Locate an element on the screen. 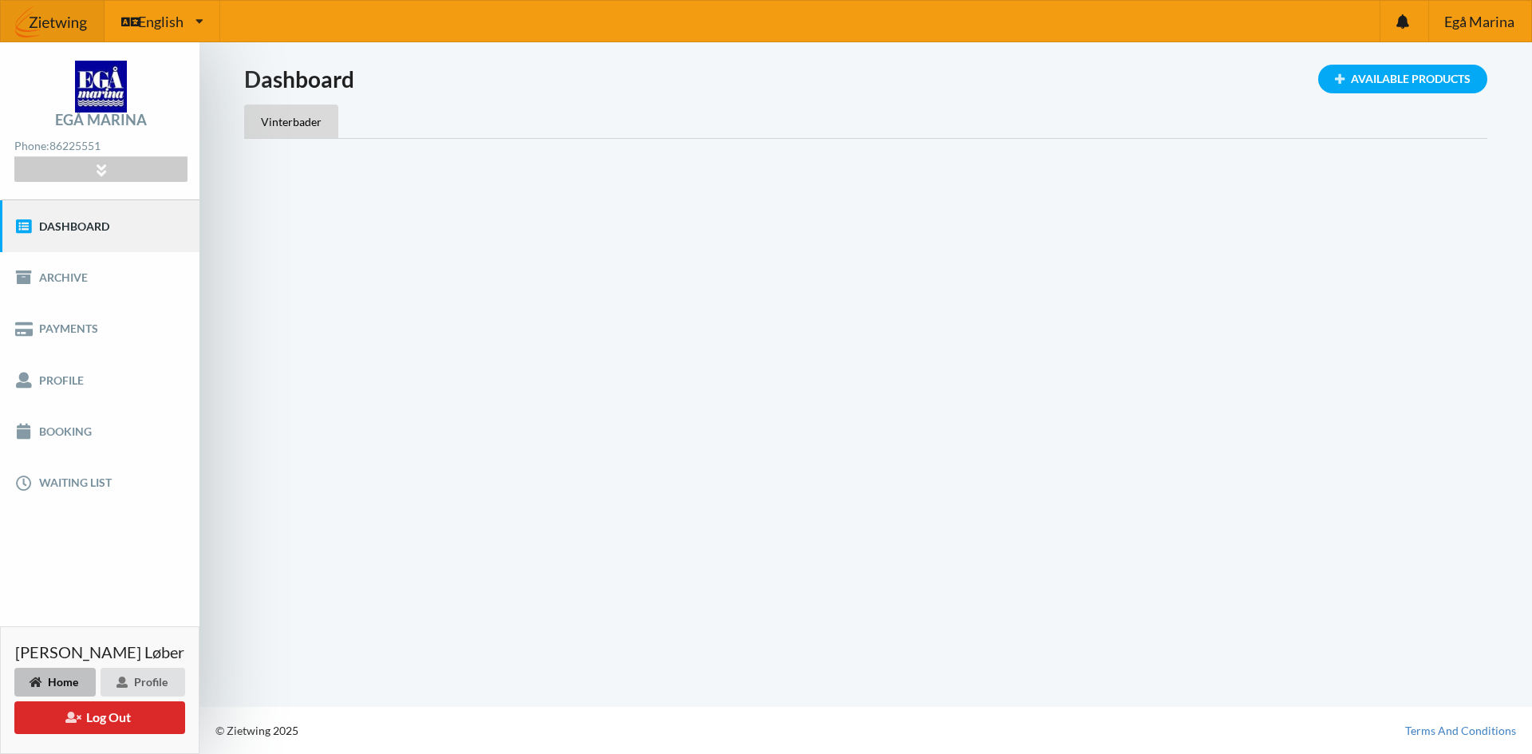 Image resolution: width=1532 pixels, height=754 pixels. div: Phone: is located at coordinates (101, 146).